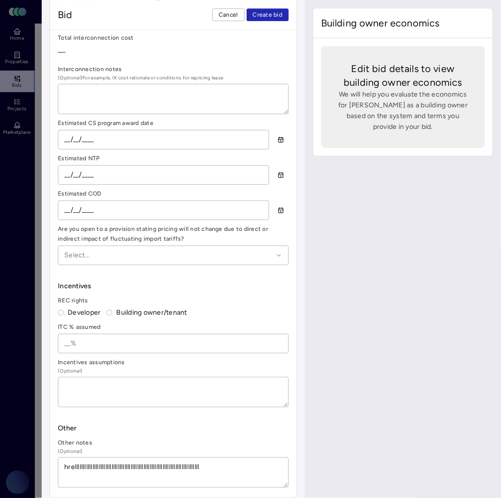 Image resolution: width=501 pixels, height=498 pixels. Describe the element at coordinates (173, 428) in the screenshot. I see `span: Other` at that location.